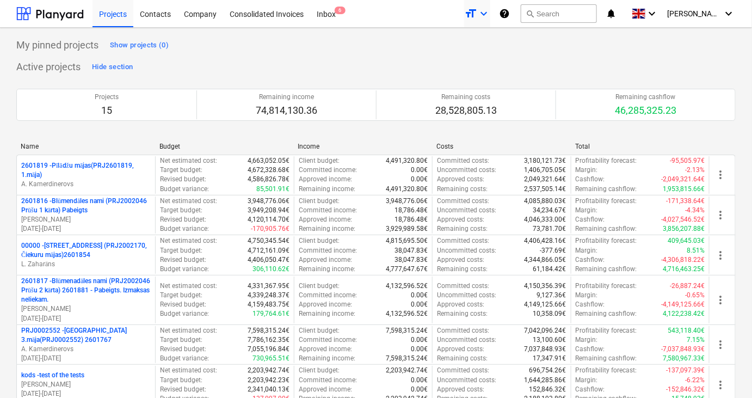 This screenshot has height=398, width=752. Describe the element at coordinates (685, 201) in the screenshot. I see `p: -171,338.64€` at that location.